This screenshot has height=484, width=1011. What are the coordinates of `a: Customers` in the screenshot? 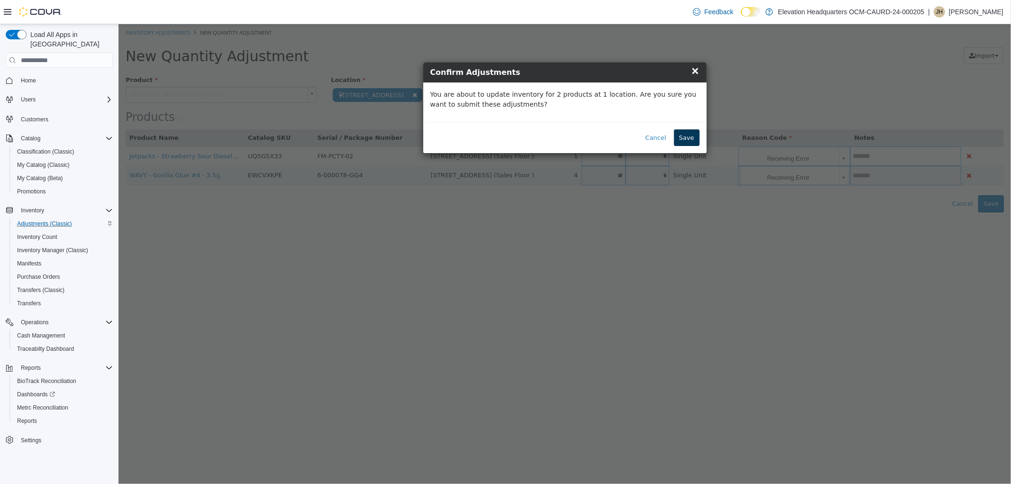 It's located at (35, 119).